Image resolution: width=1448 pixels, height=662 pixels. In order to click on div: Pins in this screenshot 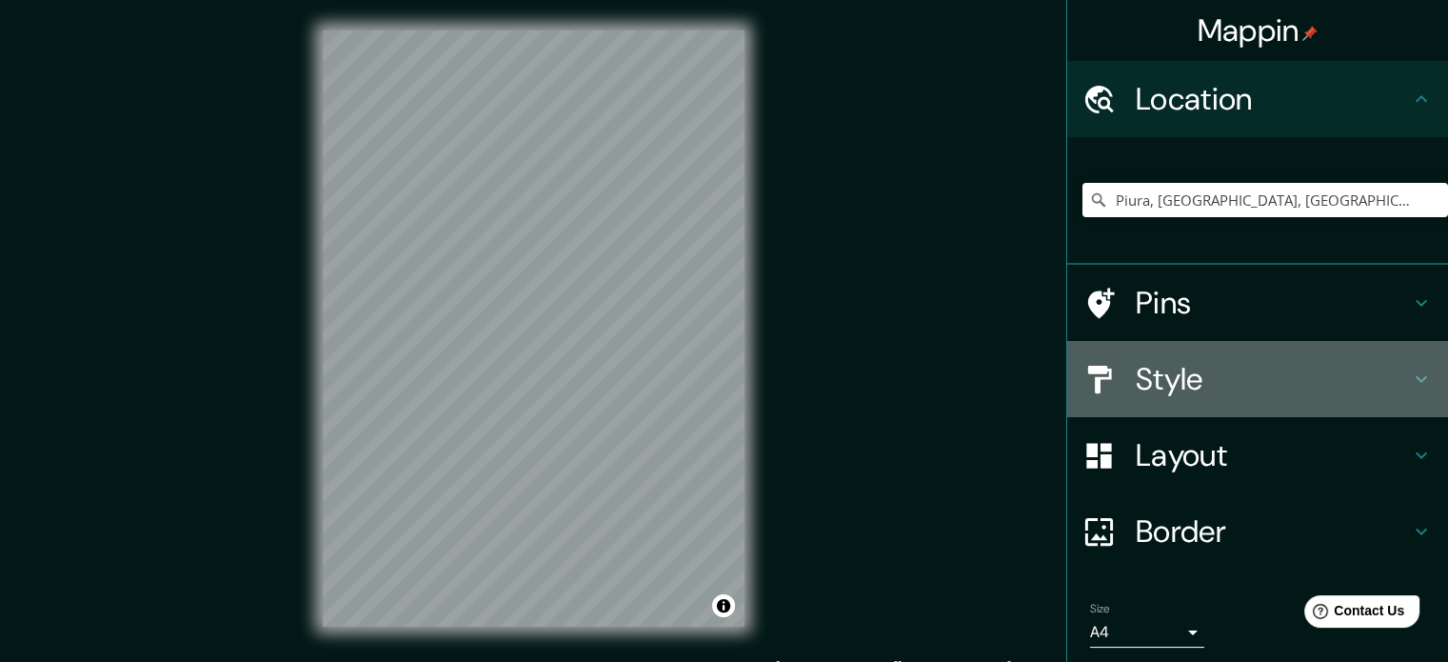, I will do `click(1258, 303)`.